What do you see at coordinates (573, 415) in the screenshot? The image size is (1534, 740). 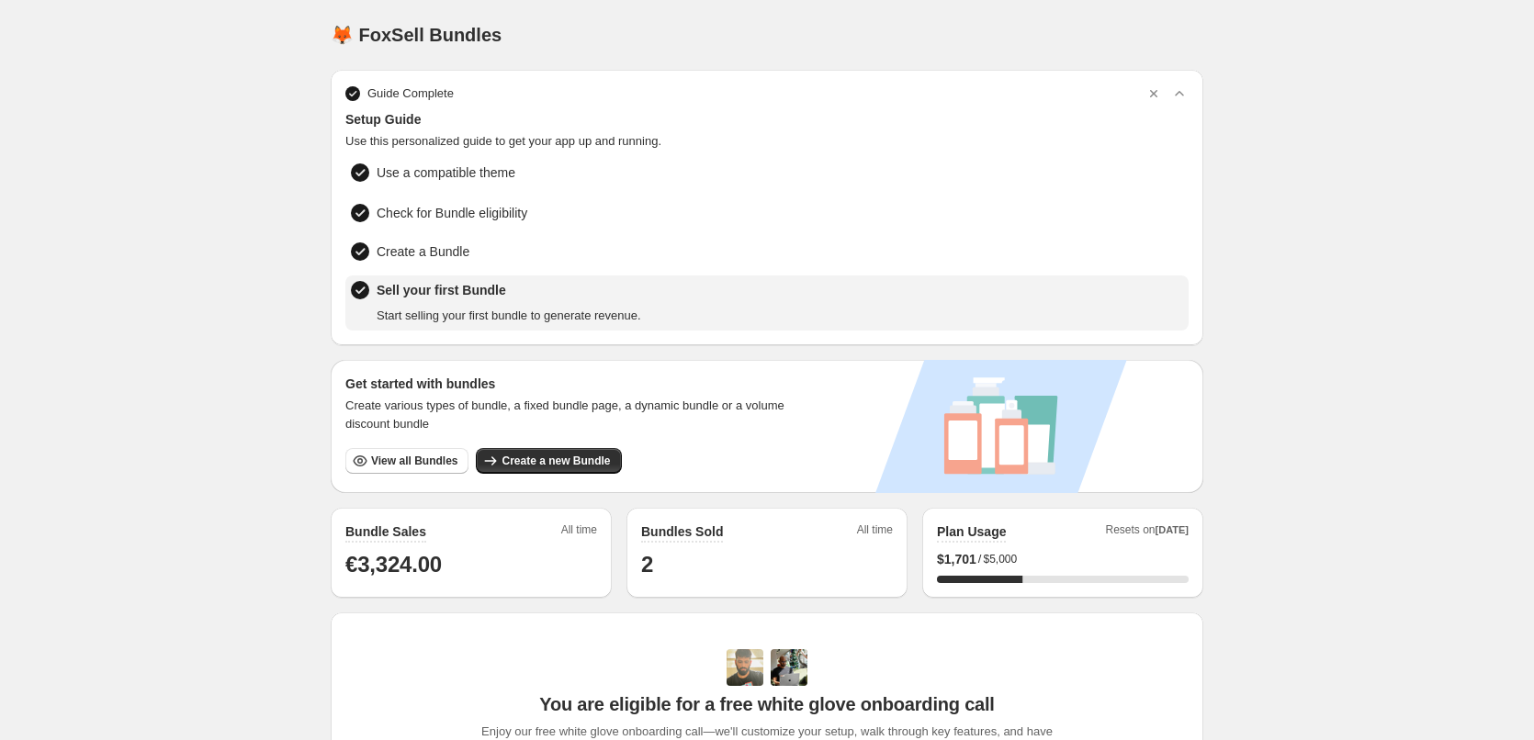 I see `span: Create various types of bundle, a fixed bundle page, a dynamic bundle or a volume discount bundle` at bounding box center [573, 415].